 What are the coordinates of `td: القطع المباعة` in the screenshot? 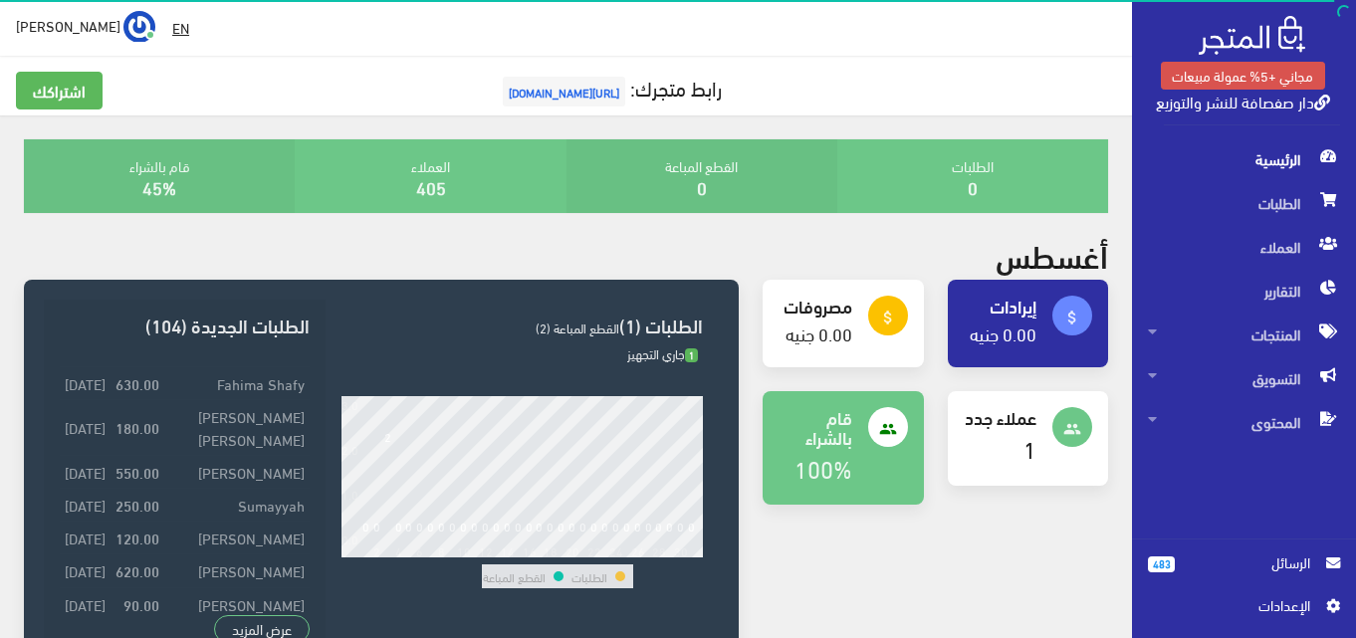 It's located at (514, 576).